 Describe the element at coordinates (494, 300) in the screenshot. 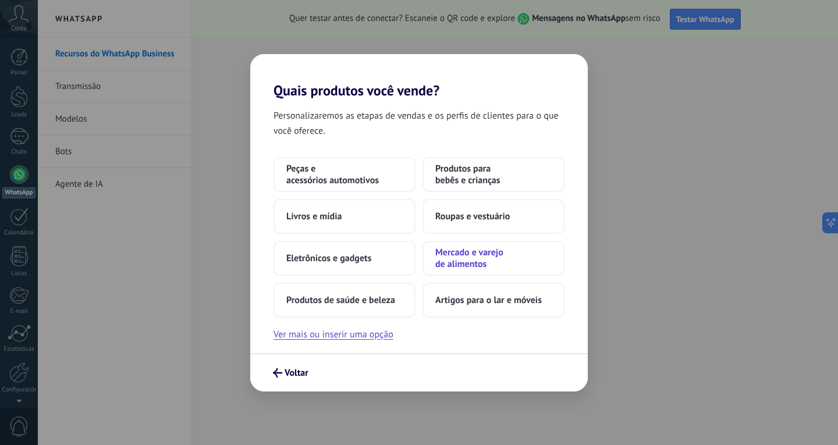

I see `button: Artigos para o lar e móveis` at that location.